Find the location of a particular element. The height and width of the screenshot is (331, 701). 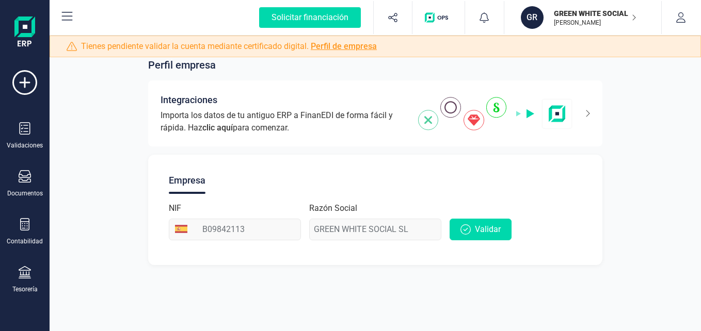

button: Solicitar financiación is located at coordinates (310, 18).